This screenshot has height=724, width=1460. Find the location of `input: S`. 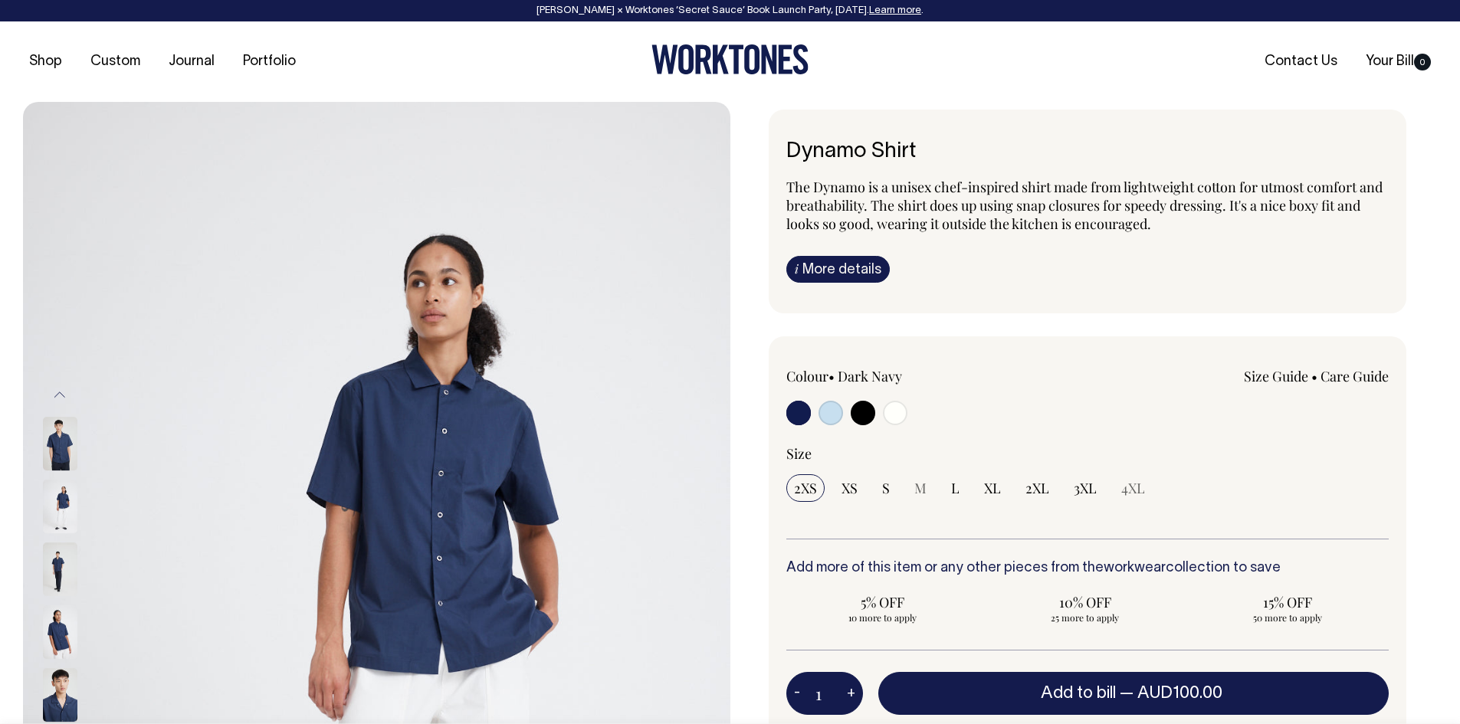

input: S is located at coordinates (886, 488).